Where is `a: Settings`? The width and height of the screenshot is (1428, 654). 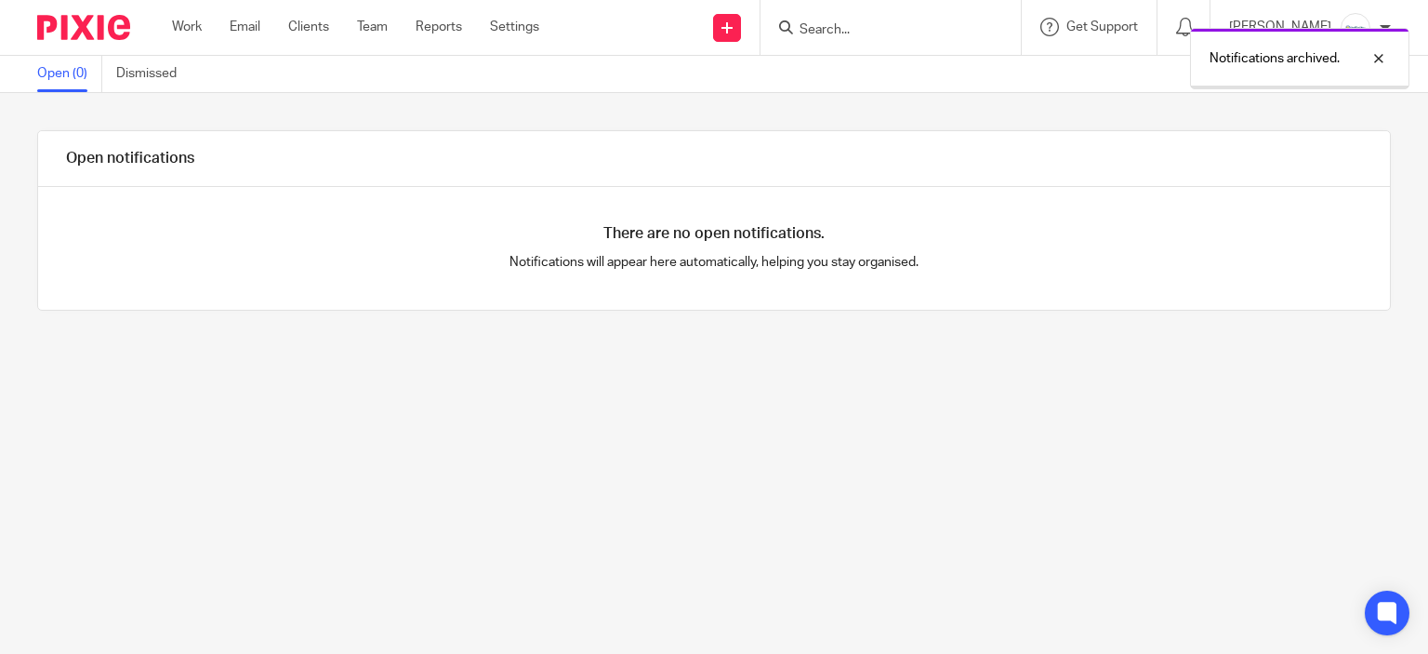 a: Settings is located at coordinates (514, 27).